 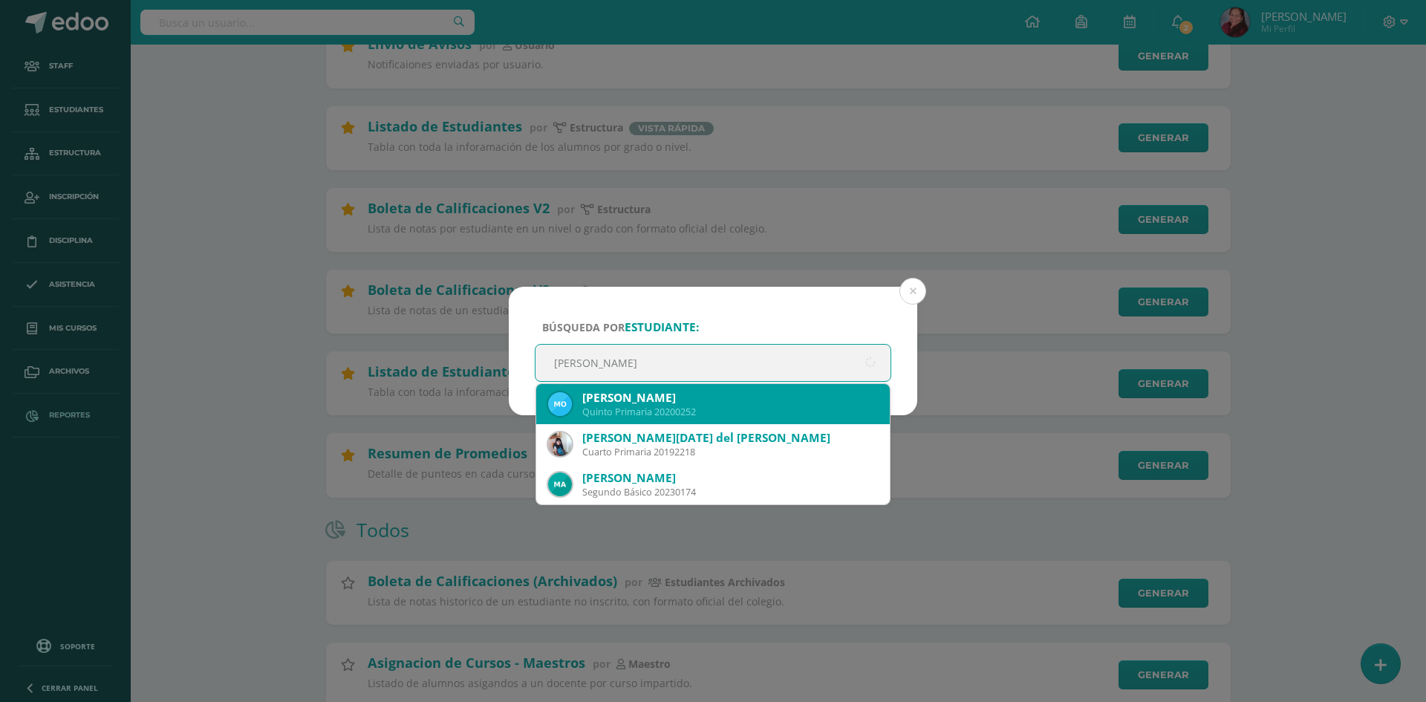 What do you see at coordinates (560, 484) in the screenshot?
I see `img: 61792d2e1002326f135a761d199dd64f.png` at bounding box center [560, 484].